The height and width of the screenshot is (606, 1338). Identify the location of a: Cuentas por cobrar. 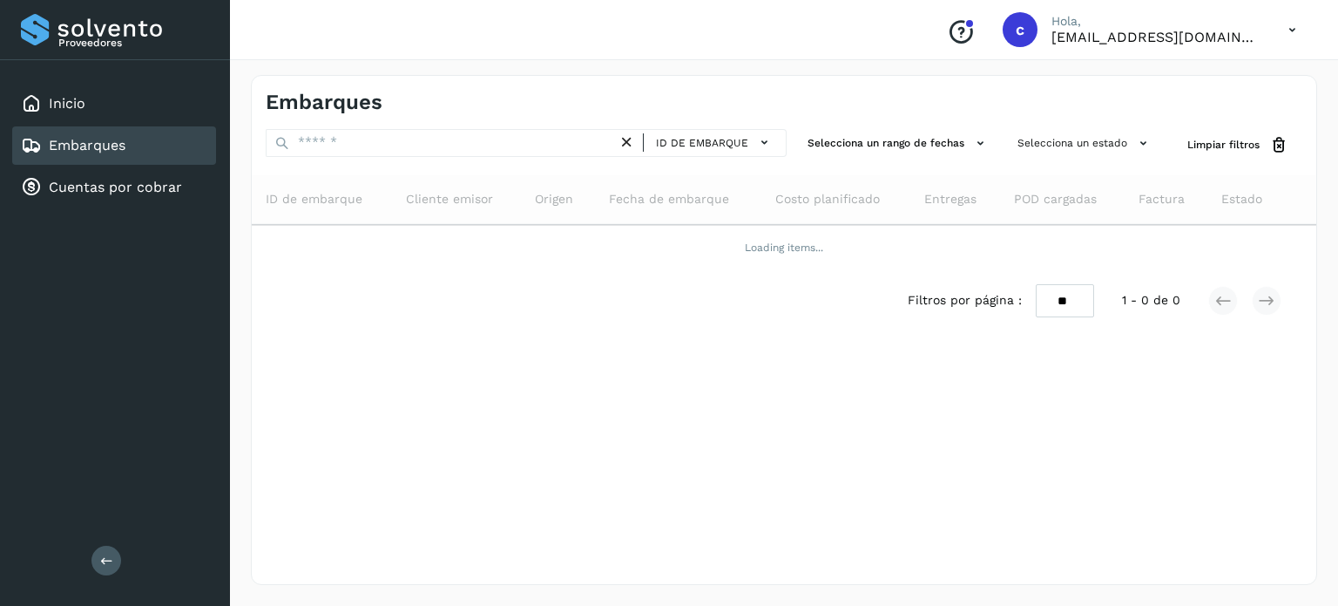
(115, 186).